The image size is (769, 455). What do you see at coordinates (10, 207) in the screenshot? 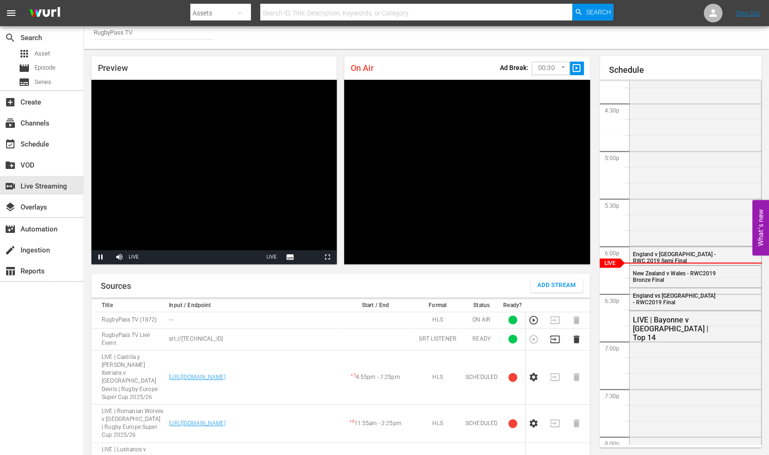
I see `span: Overlays` at bounding box center [10, 207].